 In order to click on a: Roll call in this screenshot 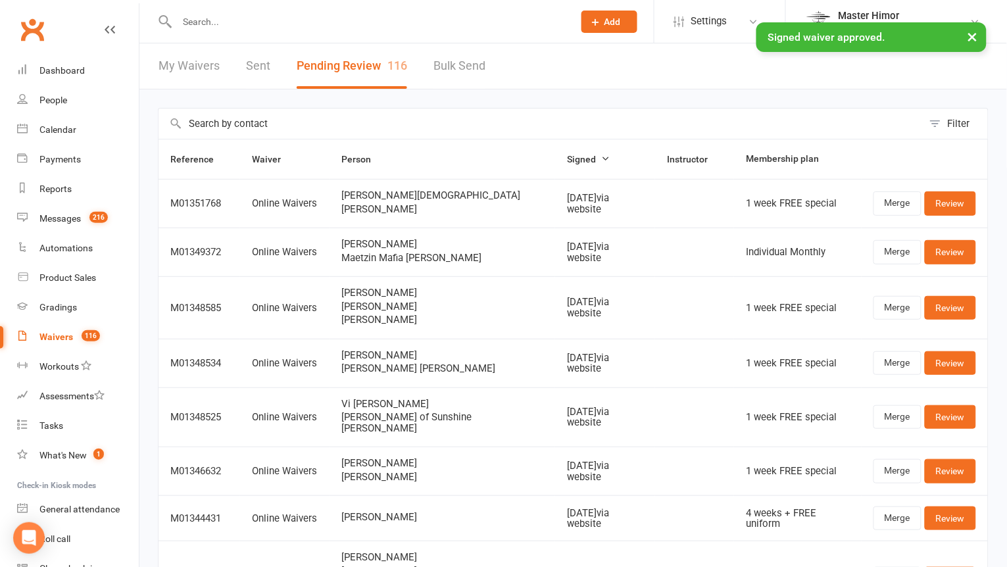, I will do `click(78, 539)`.